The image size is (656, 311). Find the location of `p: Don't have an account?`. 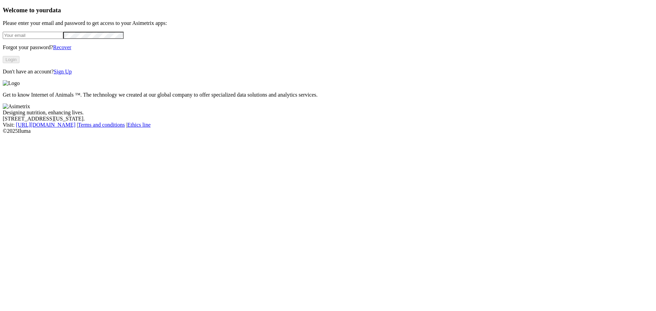

p: Don't have an account? is located at coordinates (328, 72).